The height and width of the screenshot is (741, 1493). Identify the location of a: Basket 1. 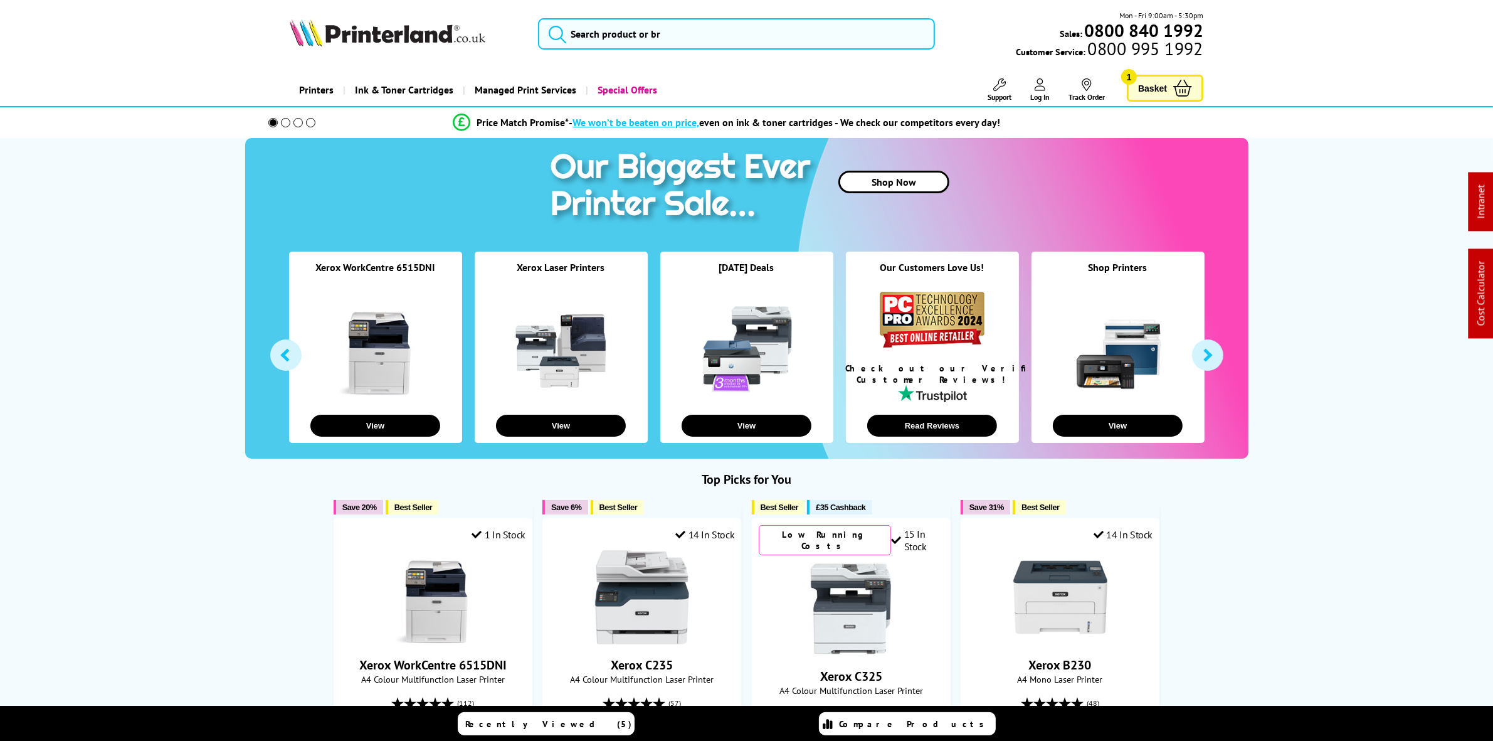
(1165, 88).